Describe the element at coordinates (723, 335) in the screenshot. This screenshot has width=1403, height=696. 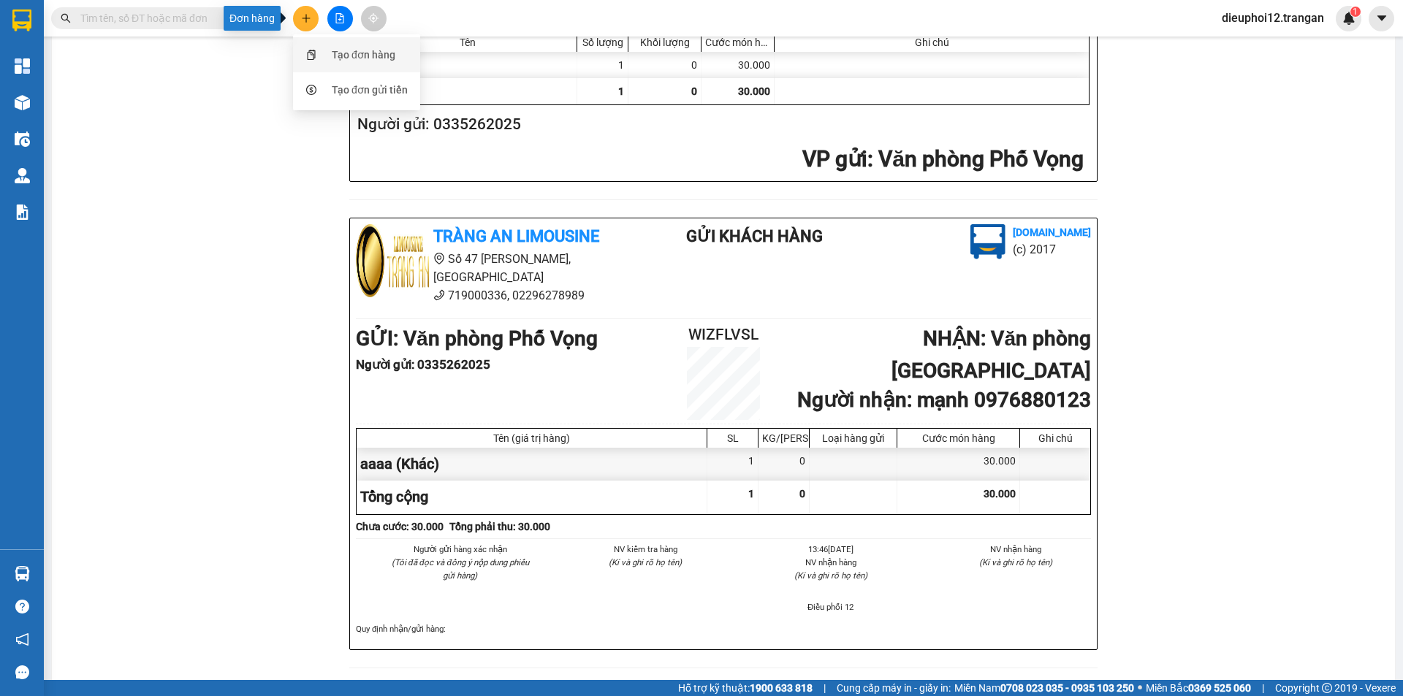
I see `h2: WIZFLVSL` at that location.